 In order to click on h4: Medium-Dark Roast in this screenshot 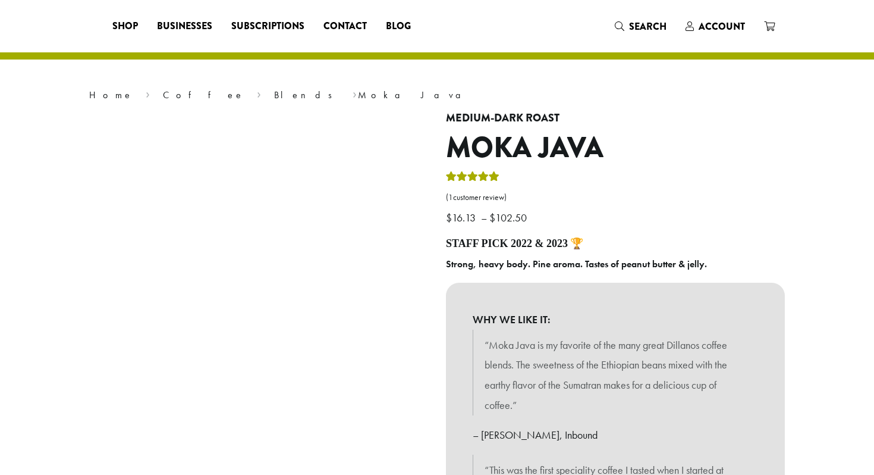, I will do `click(616, 118)`.